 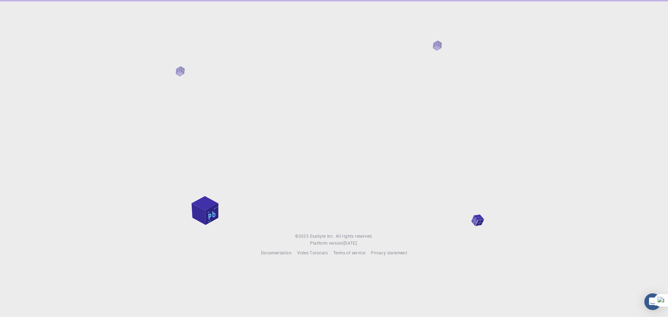 What do you see at coordinates (326, 243) in the screenshot?
I see `span: Platform version` at bounding box center [326, 243].